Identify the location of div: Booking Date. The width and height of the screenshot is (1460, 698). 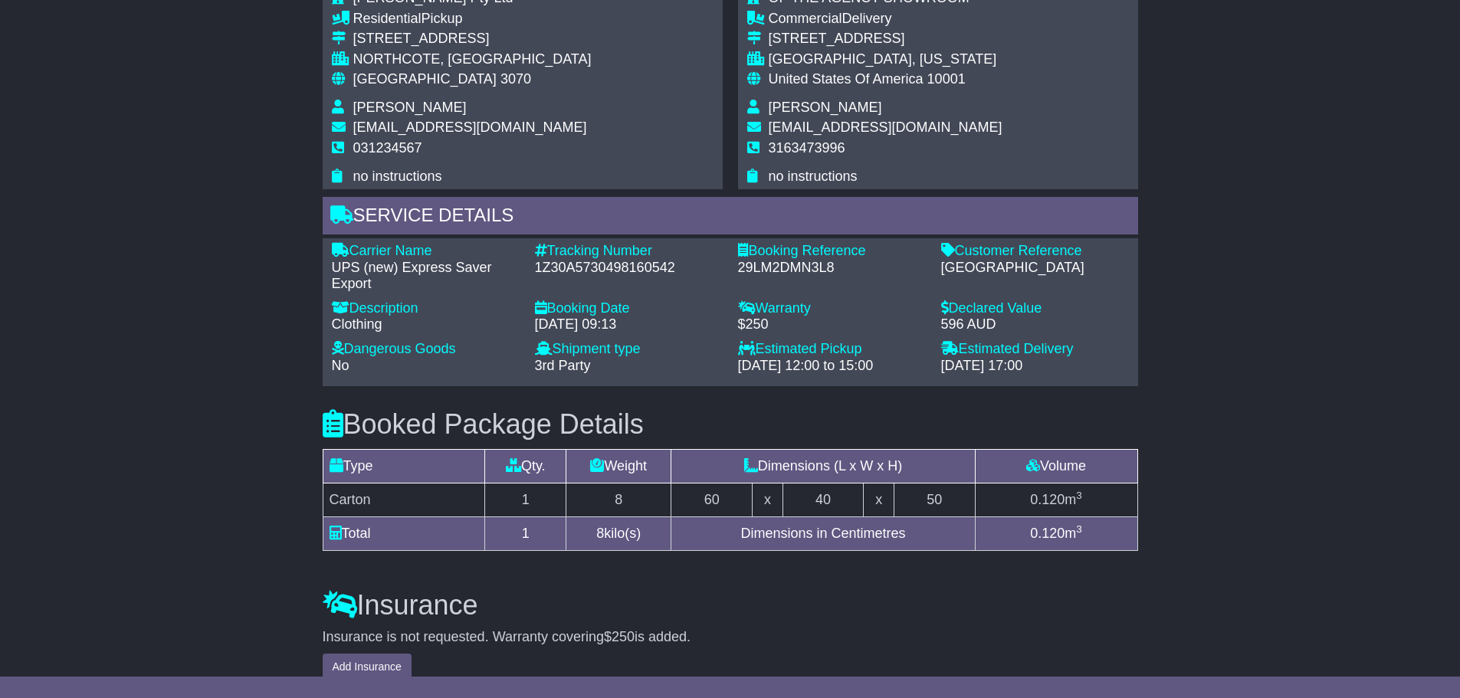
(628, 309).